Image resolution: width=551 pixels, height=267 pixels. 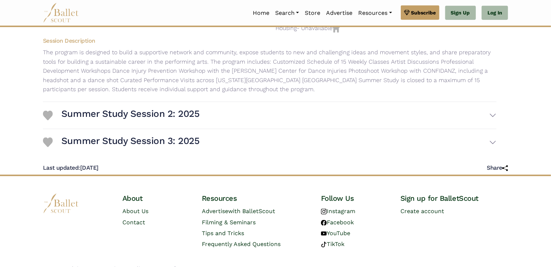 I want to click on a: Home, so click(x=261, y=13).